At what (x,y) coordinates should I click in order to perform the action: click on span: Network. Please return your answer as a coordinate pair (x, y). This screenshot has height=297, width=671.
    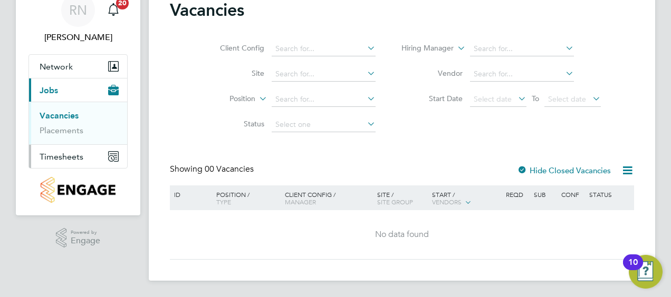
    Looking at the image, I should click on (56, 66).